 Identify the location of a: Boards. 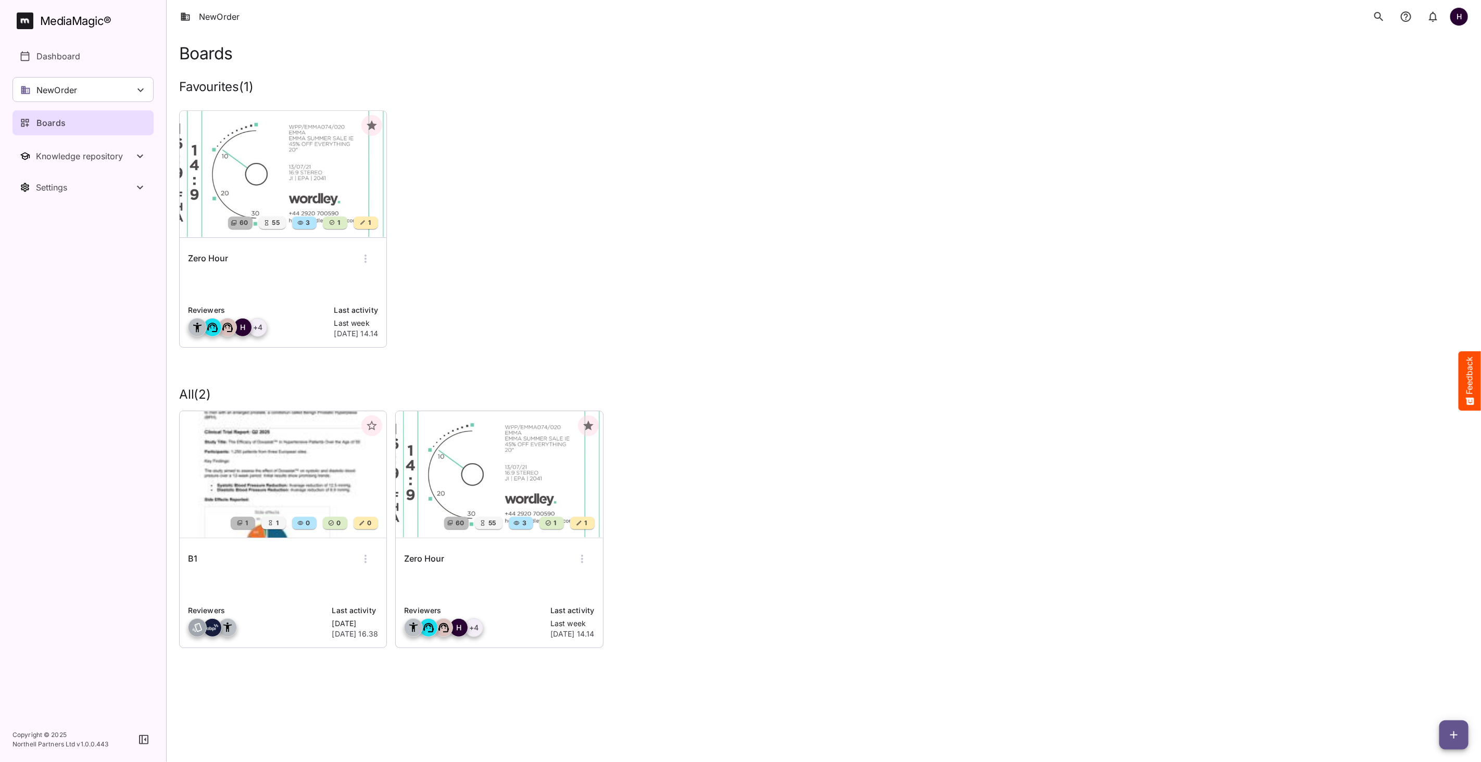
(83, 123).